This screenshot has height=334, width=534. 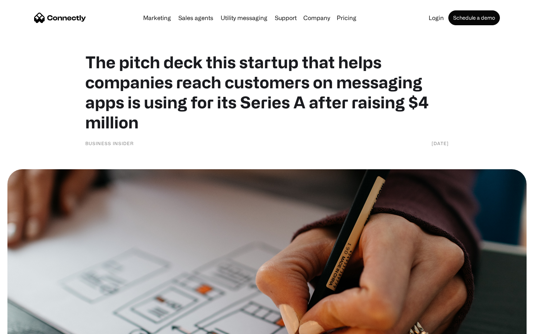 What do you see at coordinates (267, 92) in the screenshot?
I see `h1: The pitch deck this startup that helps companies reach customers on messaging apps is using for i...` at bounding box center [267, 92].